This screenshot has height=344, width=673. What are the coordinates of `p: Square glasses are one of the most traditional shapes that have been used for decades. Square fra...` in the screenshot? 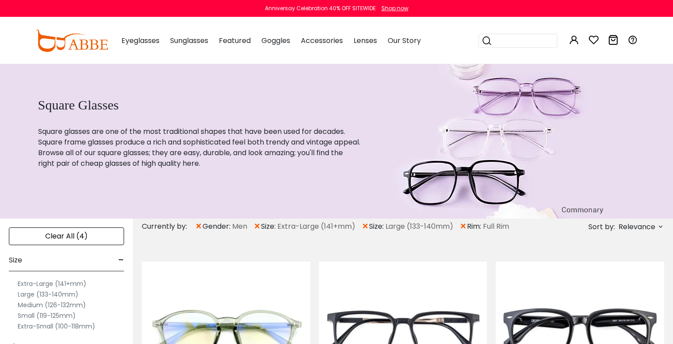 It's located at (200, 148).